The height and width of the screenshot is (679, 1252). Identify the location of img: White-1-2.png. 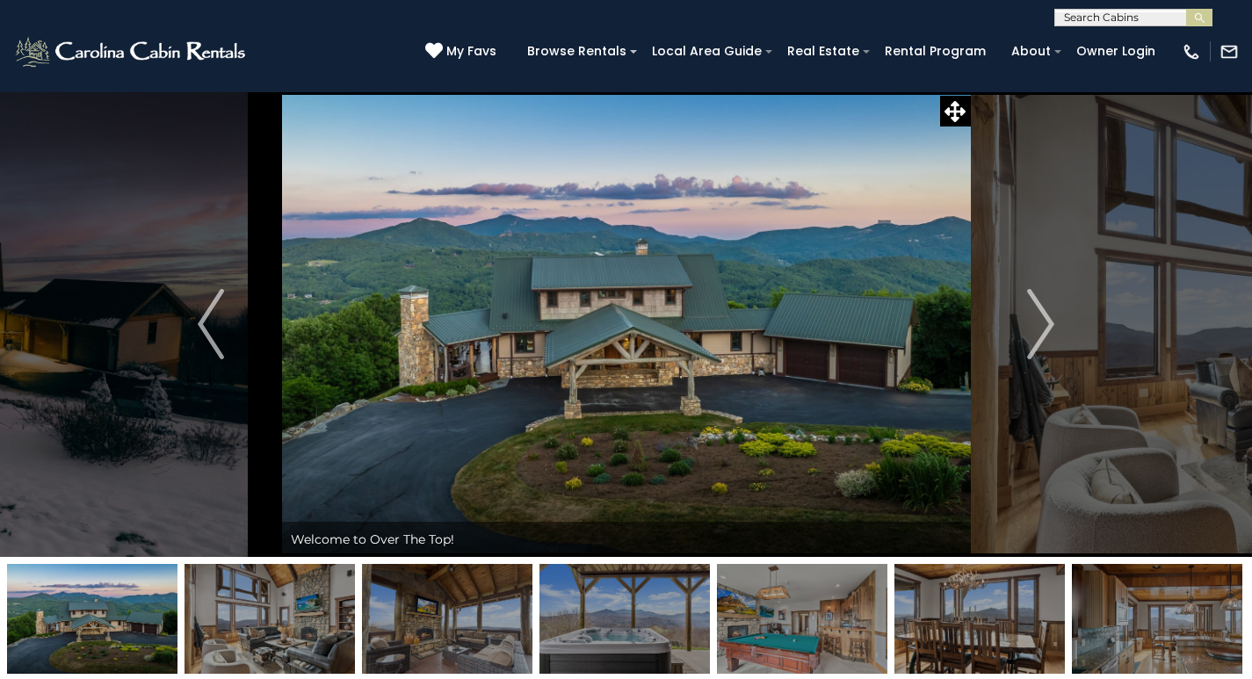
(132, 52).